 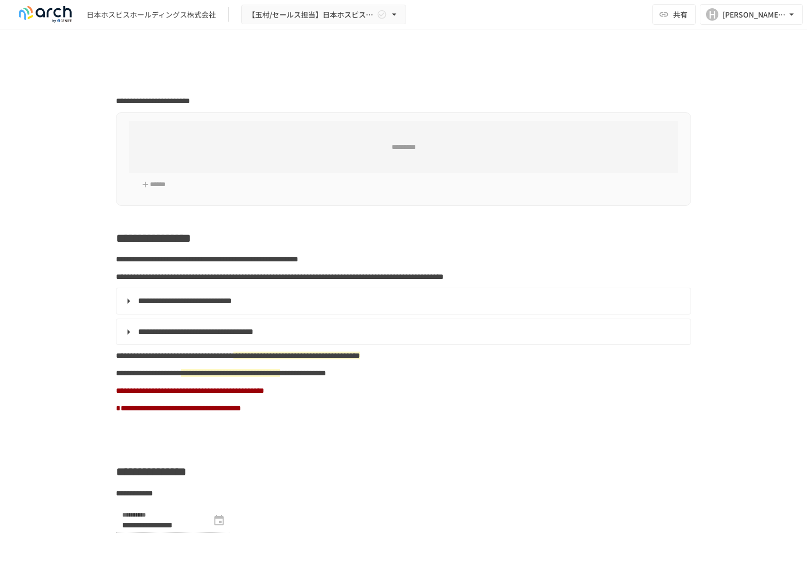 What do you see at coordinates (712, 14) in the screenshot?
I see `div: H` at bounding box center [712, 14].